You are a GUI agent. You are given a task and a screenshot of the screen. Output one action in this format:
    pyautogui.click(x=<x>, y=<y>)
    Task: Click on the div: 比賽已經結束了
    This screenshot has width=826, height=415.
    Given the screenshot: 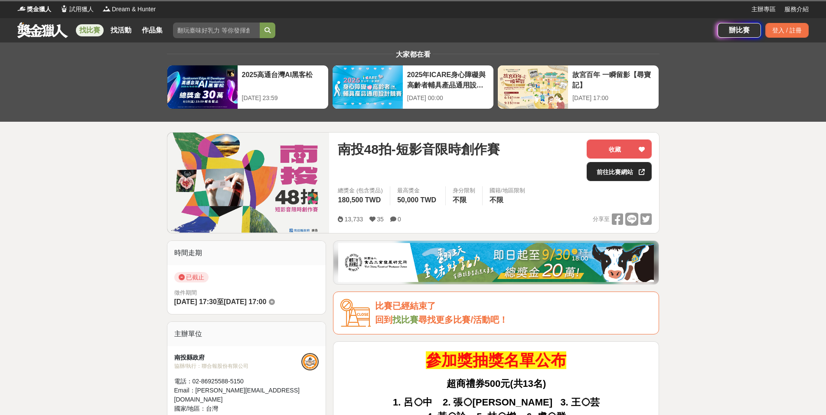 What is the action you would take?
    pyautogui.click(x=513, y=306)
    